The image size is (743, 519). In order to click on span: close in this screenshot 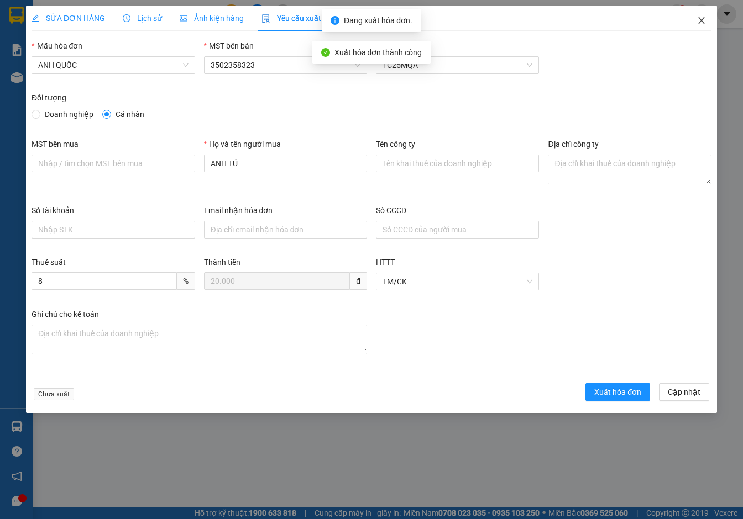, I will do `click(701, 20)`.